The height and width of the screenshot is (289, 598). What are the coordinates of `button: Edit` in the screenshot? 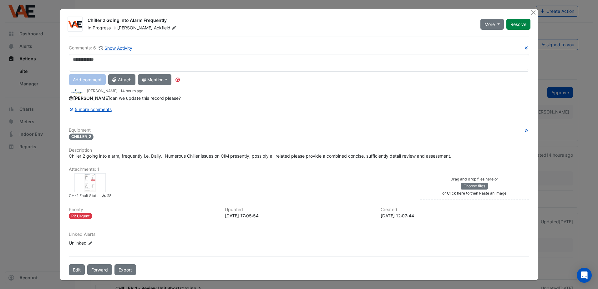 It's located at (77, 270).